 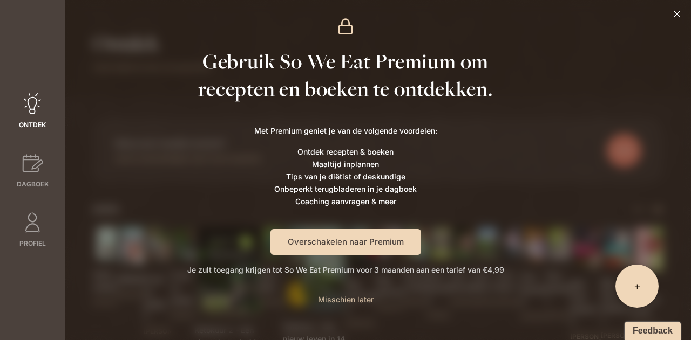 What do you see at coordinates (32, 125) in the screenshot?
I see `span: Ontdek` at bounding box center [32, 125].